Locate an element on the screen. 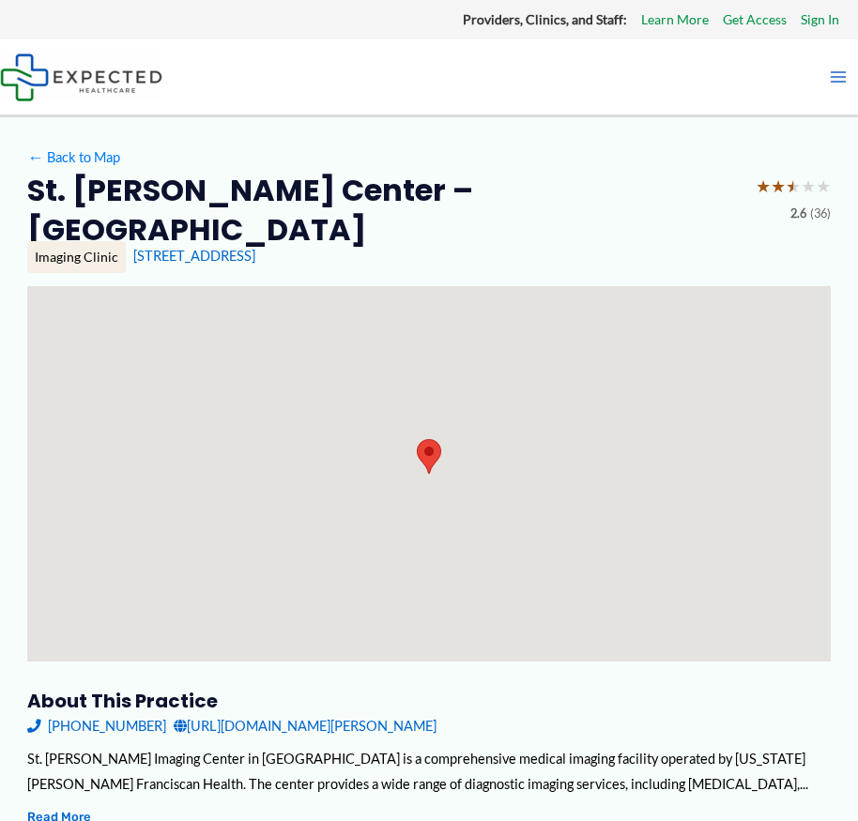  span: (36) is located at coordinates (820, 214).